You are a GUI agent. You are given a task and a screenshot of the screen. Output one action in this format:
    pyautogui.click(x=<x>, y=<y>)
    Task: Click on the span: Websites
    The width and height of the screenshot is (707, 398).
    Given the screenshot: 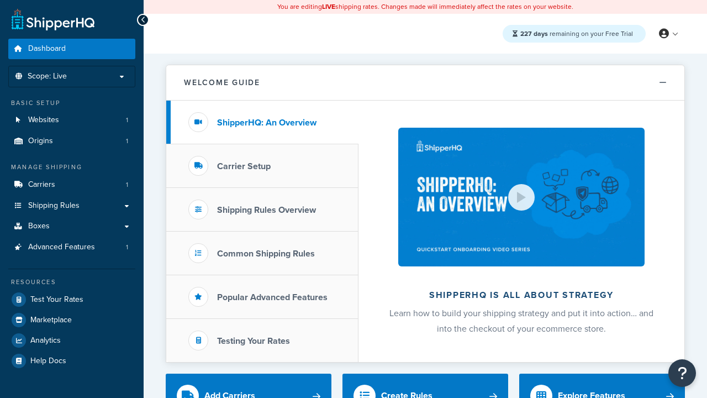 What is the action you would take?
    pyautogui.click(x=44, y=120)
    